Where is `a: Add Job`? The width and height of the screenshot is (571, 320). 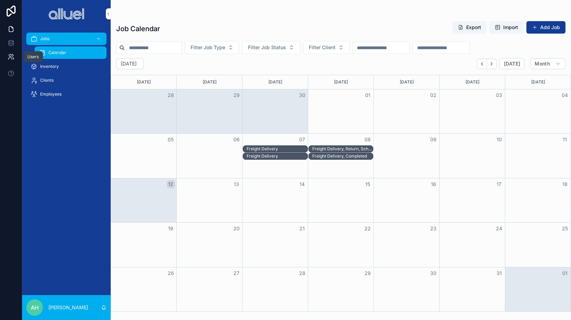
a: Add Job is located at coordinates (546, 27).